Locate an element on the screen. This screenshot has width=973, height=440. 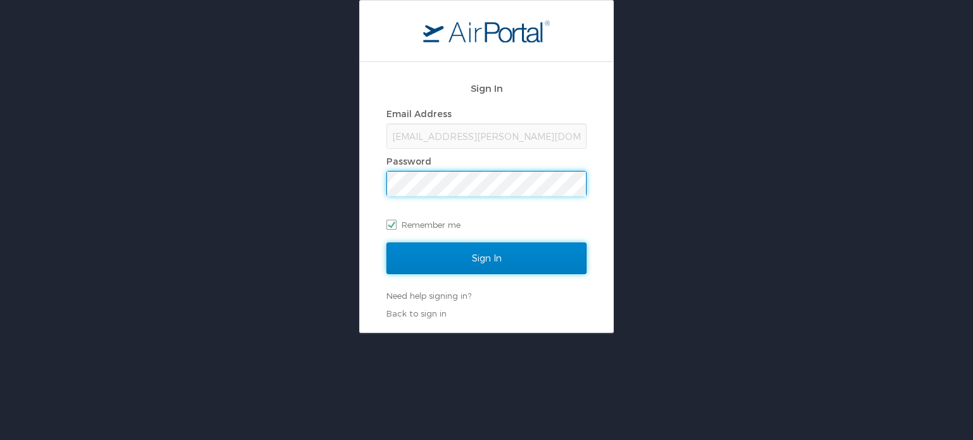
a: Back to sign in is located at coordinates (416, 314).